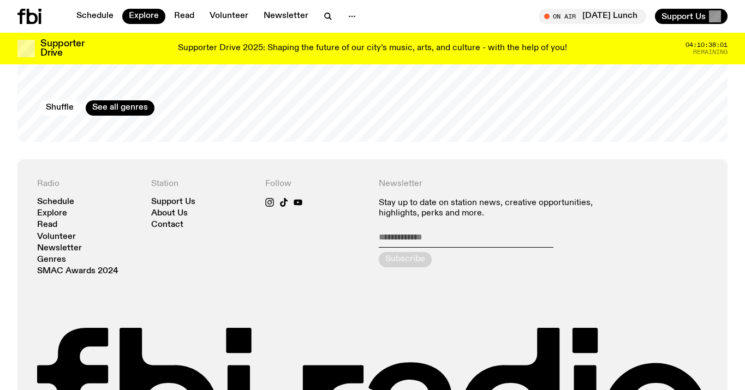 The height and width of the screenshot is (390, 745). I want to click on span: Remaining, so click(710, 52).